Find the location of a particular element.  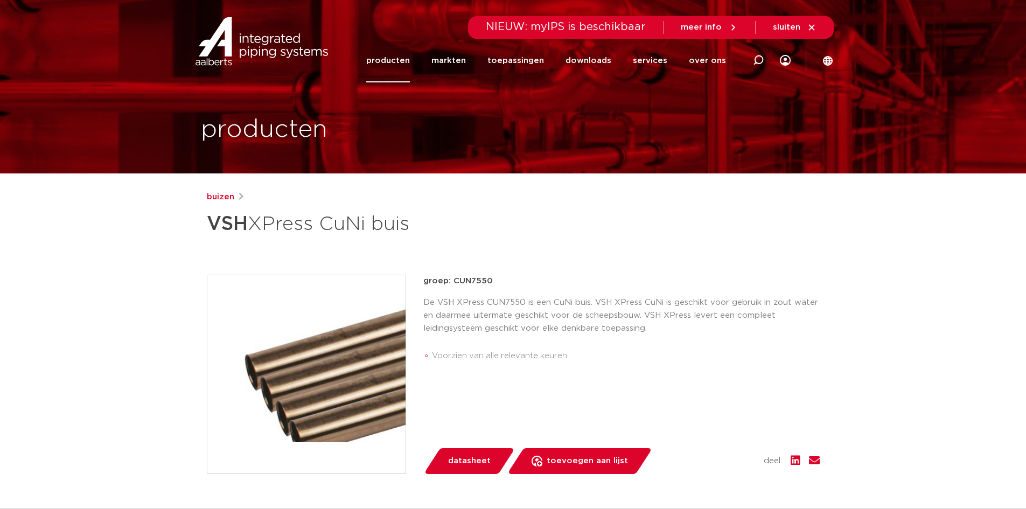

span: toevoegen aan lijst is located at coordinates (587, 461).